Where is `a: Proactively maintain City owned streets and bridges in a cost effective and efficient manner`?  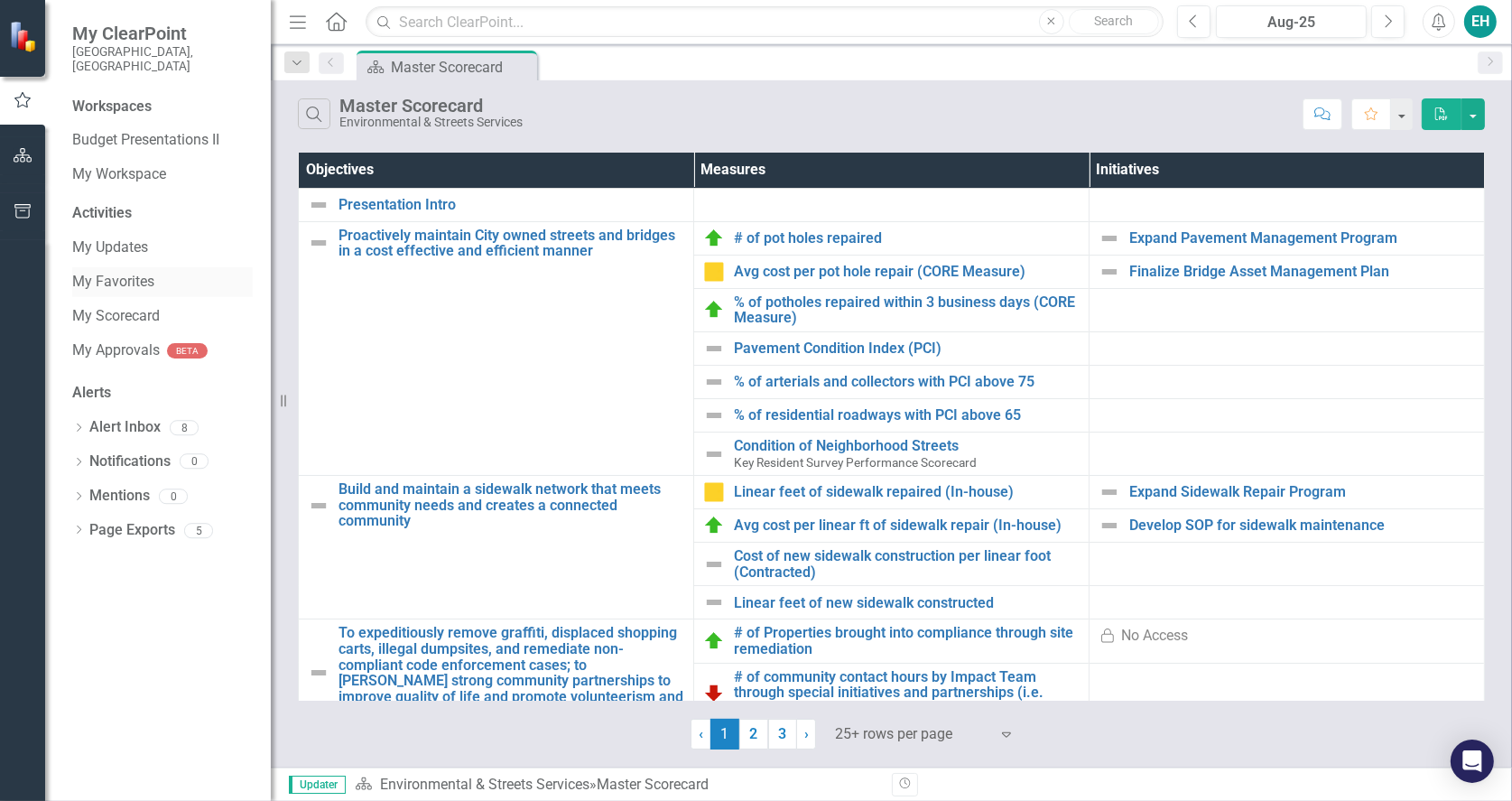
a: Proactively maintain City owned streets and bridges in a cost effective and efficient manner is located at coordinates (510, 243).